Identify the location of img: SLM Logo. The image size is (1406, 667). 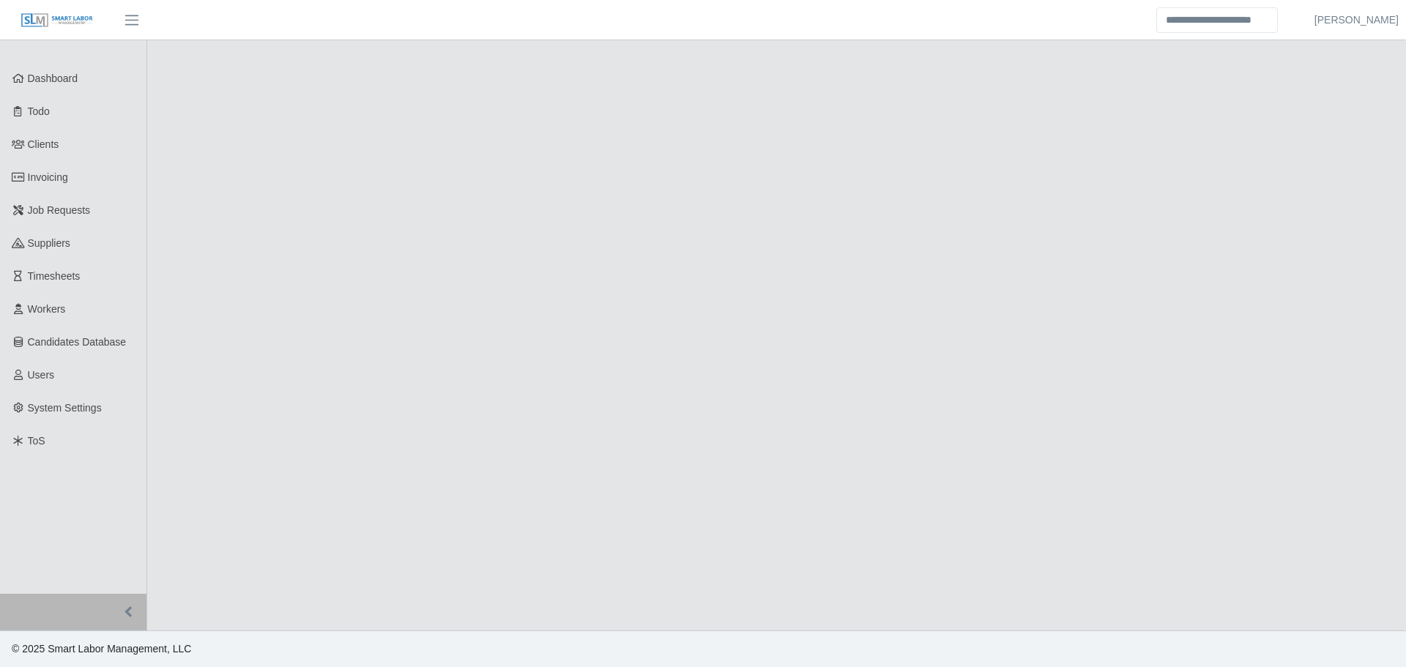
(57, 20).